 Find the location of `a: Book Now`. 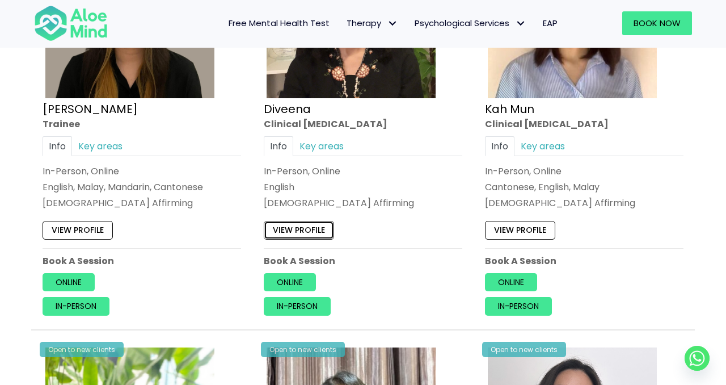

a: Book Now is located at coordinates (657, 23).